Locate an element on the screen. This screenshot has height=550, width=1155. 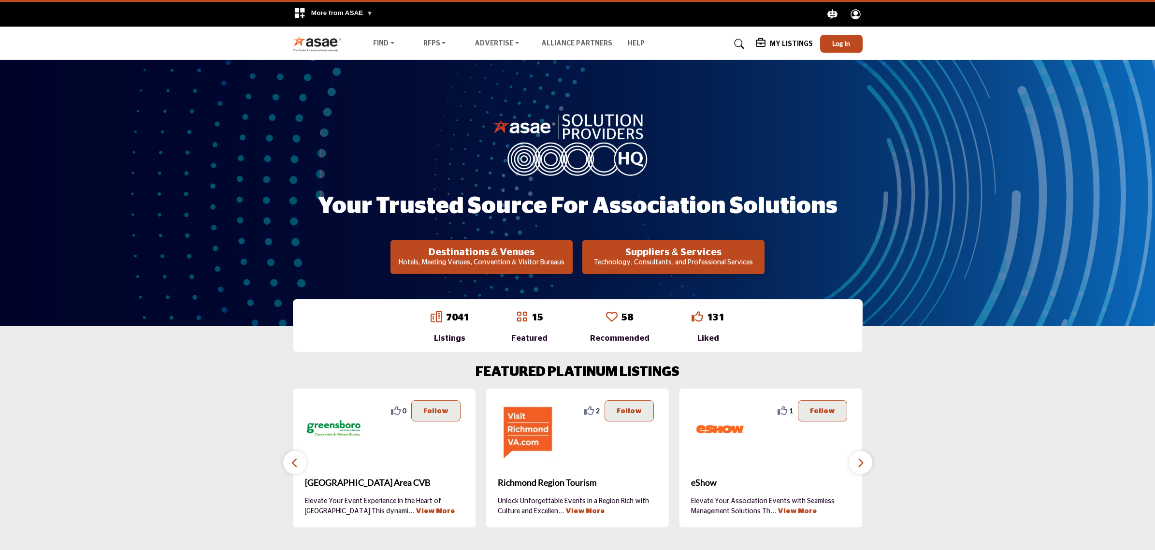
p: Elevate Your Association Events with Seamless Management Solutions Th is located at coordinates (771, 506).